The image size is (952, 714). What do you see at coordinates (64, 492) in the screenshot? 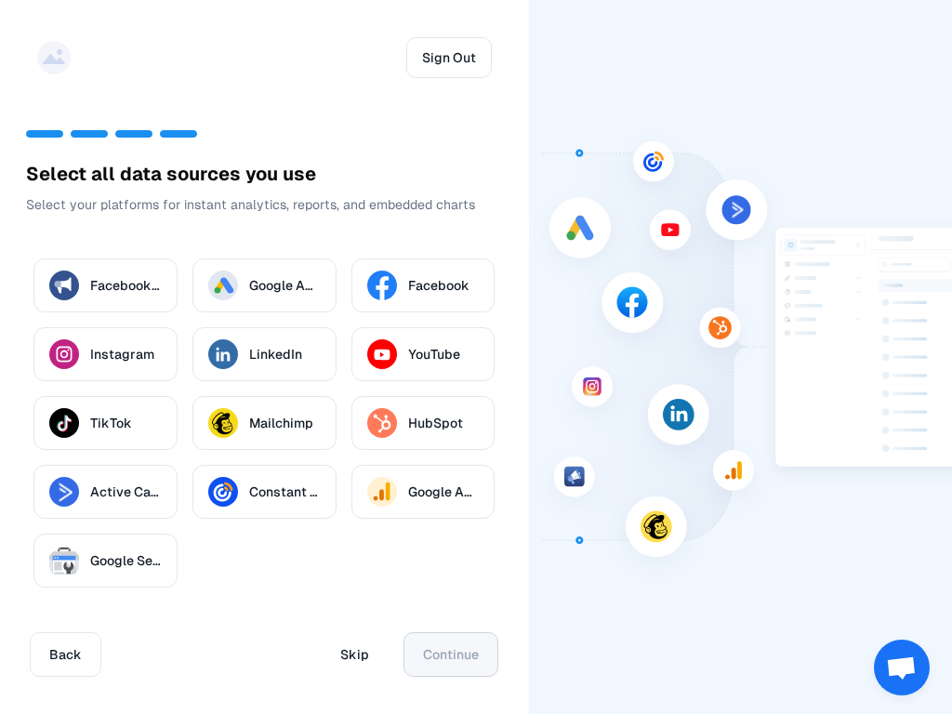
I see `img: activeCampaign` at bounding box center [64, 492].